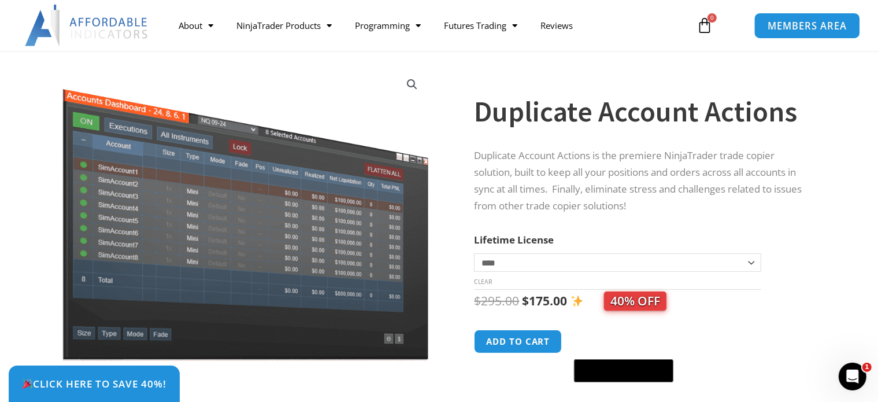 This screenshot has width=878, height=402. I want to click on span: 40% OFF, so click(635, 301).